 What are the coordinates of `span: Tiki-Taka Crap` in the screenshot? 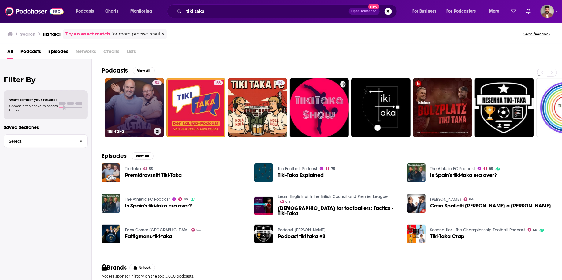 It's located at (448, 236).